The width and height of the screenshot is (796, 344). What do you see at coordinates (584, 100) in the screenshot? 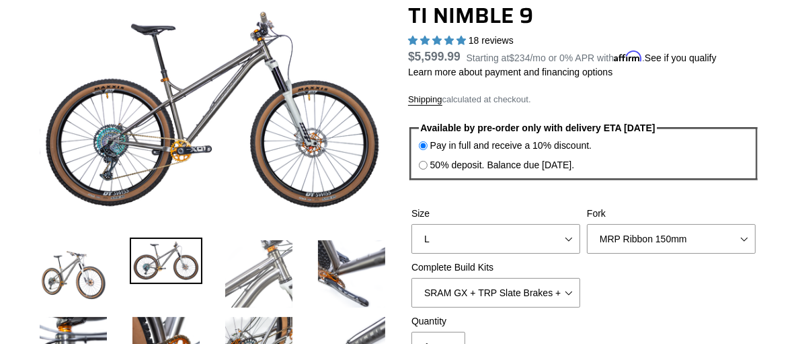
I see `div: calculated at checkout.` at bounding box center [584, 100].